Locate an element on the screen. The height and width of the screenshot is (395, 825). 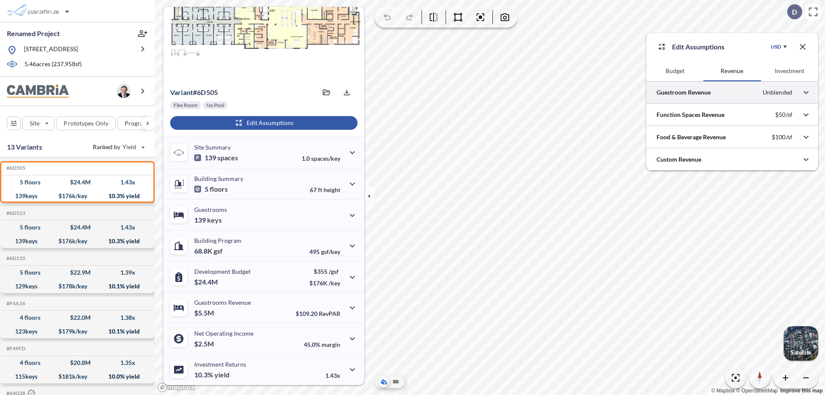
button: Site Plan is located at coordinates (396, 382).